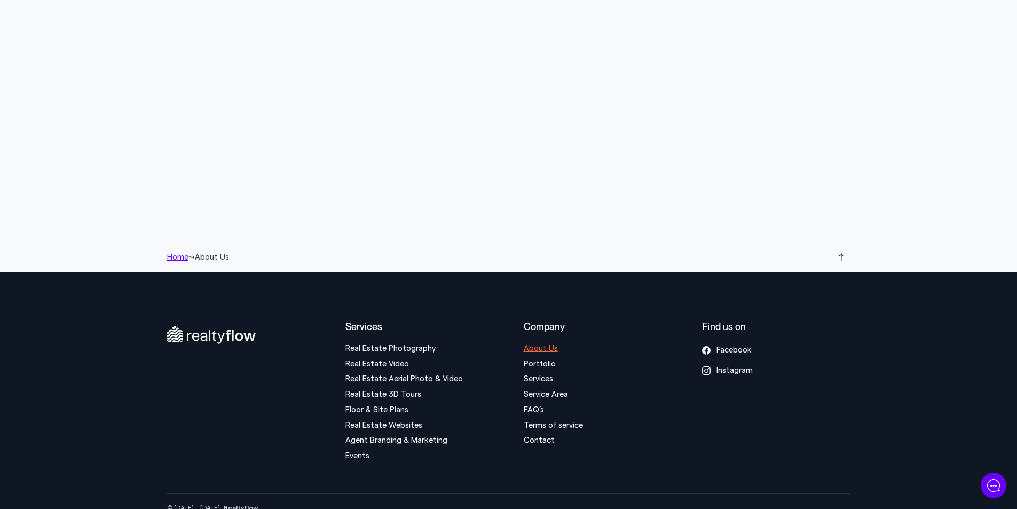 This screenshot has height=509, width=1017. Describe the element at coordinates (363, 326) in the screenshot. I see `span: Services` at that location.